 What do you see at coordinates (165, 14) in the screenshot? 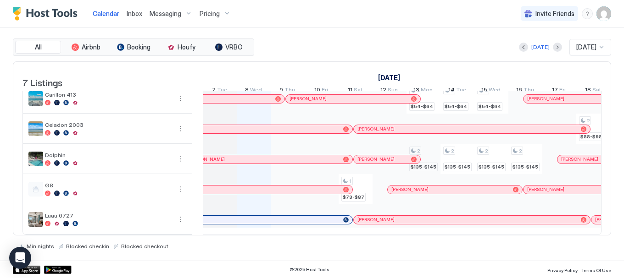
I see `span: Messaging` at bounding box center [165, 14].